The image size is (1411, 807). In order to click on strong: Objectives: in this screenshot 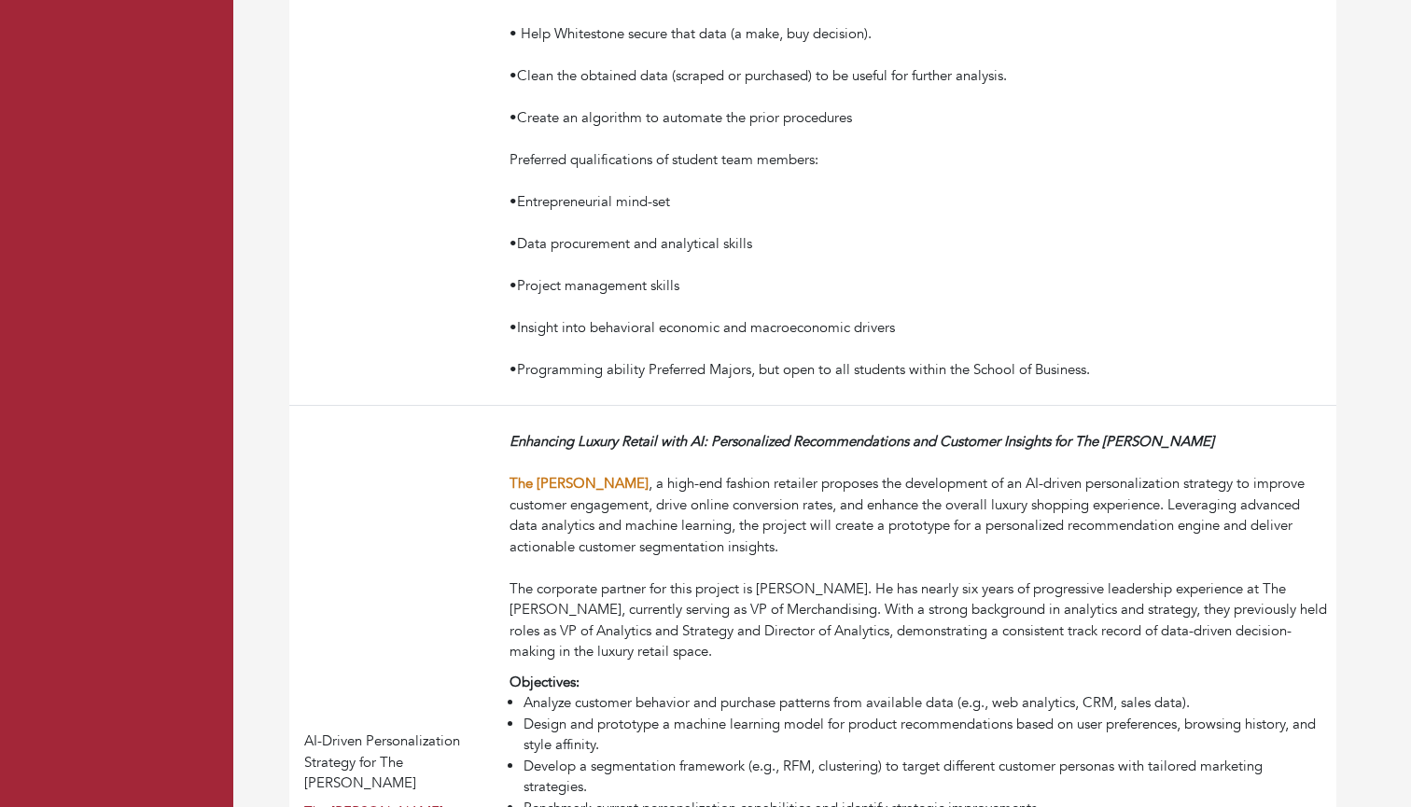, I will do `click(544, 682)`.